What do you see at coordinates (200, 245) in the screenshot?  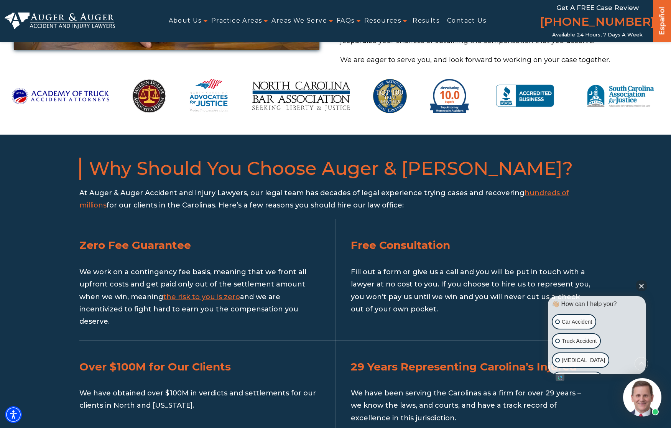 I see `h3: Zero Fee Guarantee` at bounding box center [200, 245].